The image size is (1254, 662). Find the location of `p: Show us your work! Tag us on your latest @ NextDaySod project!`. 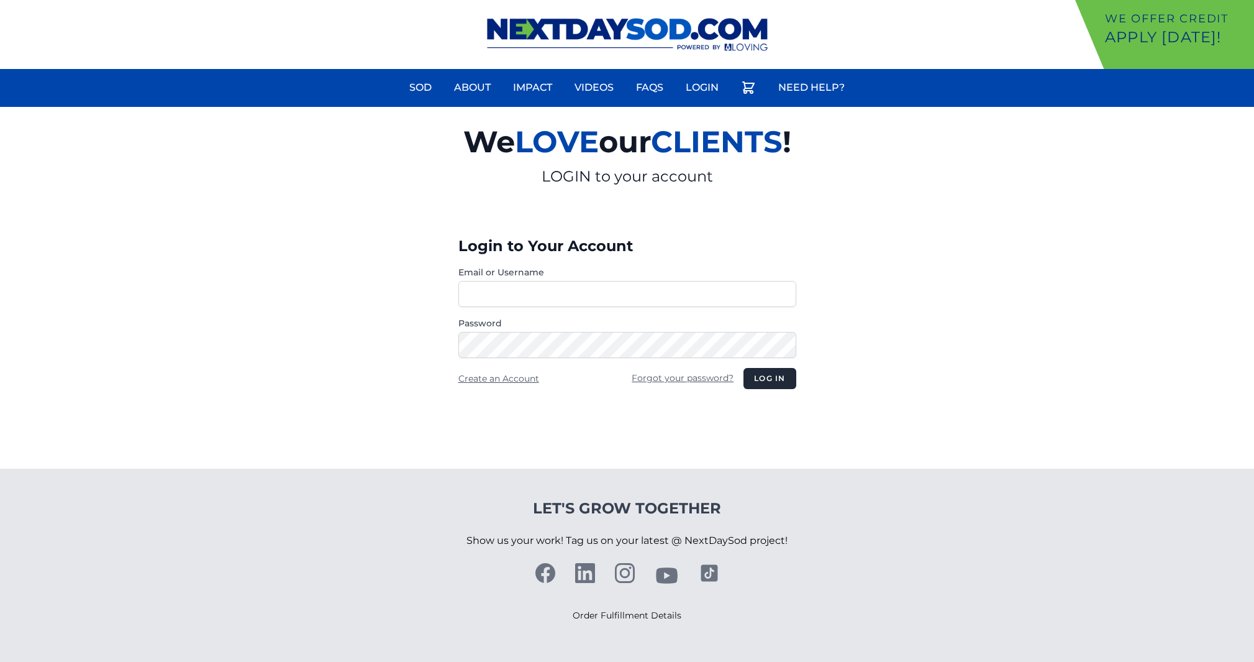

p: Show us your work! Tag us on your latest @ NextDaySod project! is located at coordinates (627, 540).